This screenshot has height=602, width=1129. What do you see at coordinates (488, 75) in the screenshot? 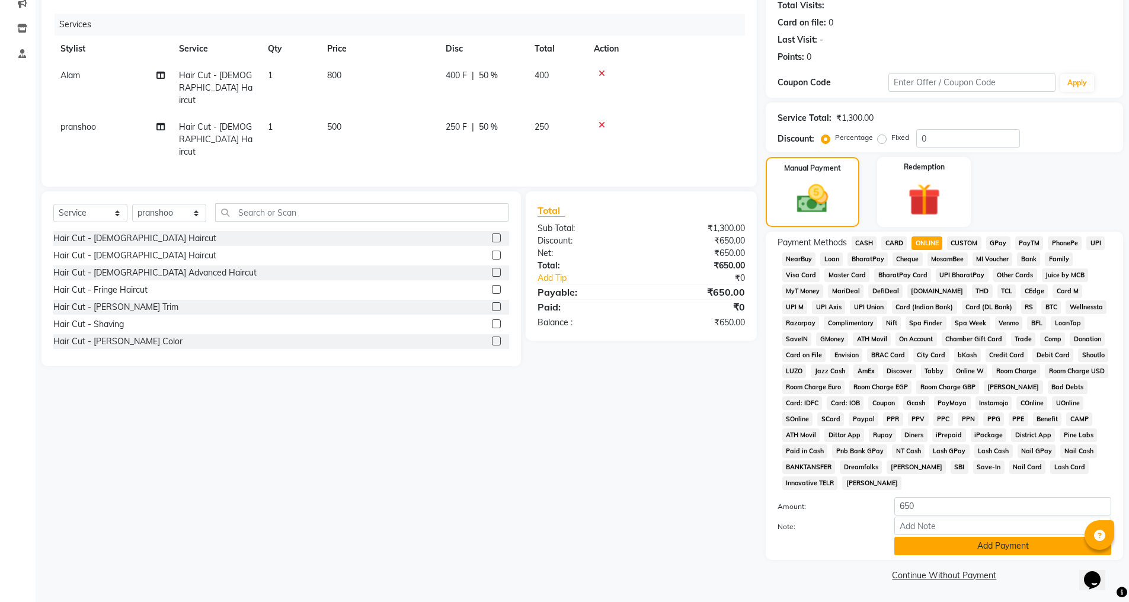
I see `span: 50 %` at bounding box center [488, 75].